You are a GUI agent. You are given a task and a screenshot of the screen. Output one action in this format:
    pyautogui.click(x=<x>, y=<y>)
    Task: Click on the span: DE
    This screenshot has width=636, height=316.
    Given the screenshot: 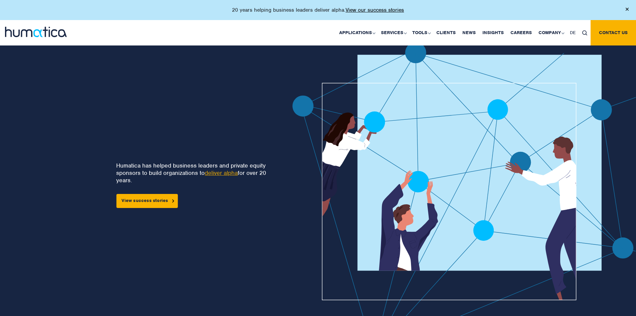 What is the action you would take?
    pyautogui.click(x=573, y=32)
    